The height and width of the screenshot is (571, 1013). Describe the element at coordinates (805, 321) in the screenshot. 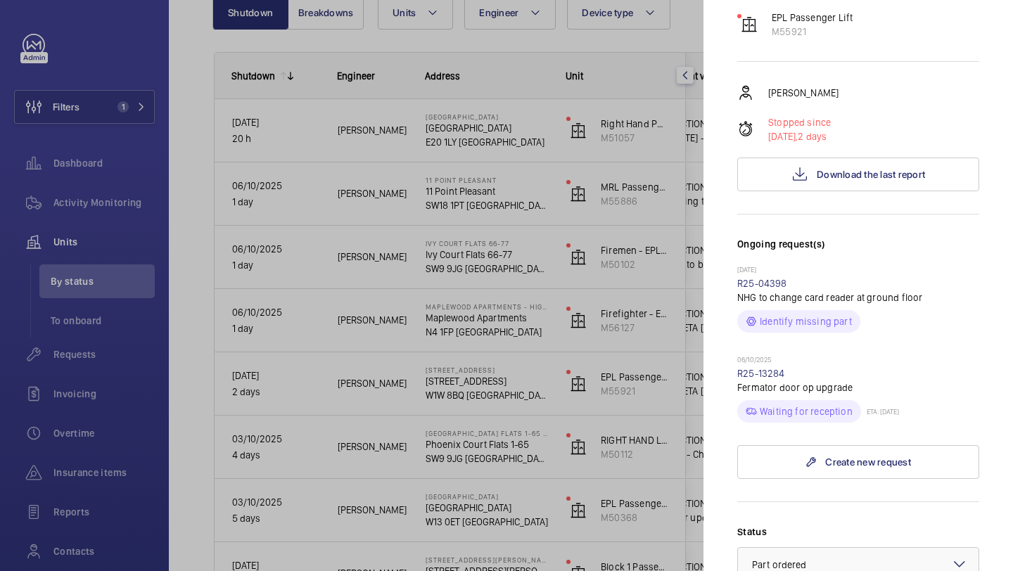

I see `p: Identify missing part` at that location.